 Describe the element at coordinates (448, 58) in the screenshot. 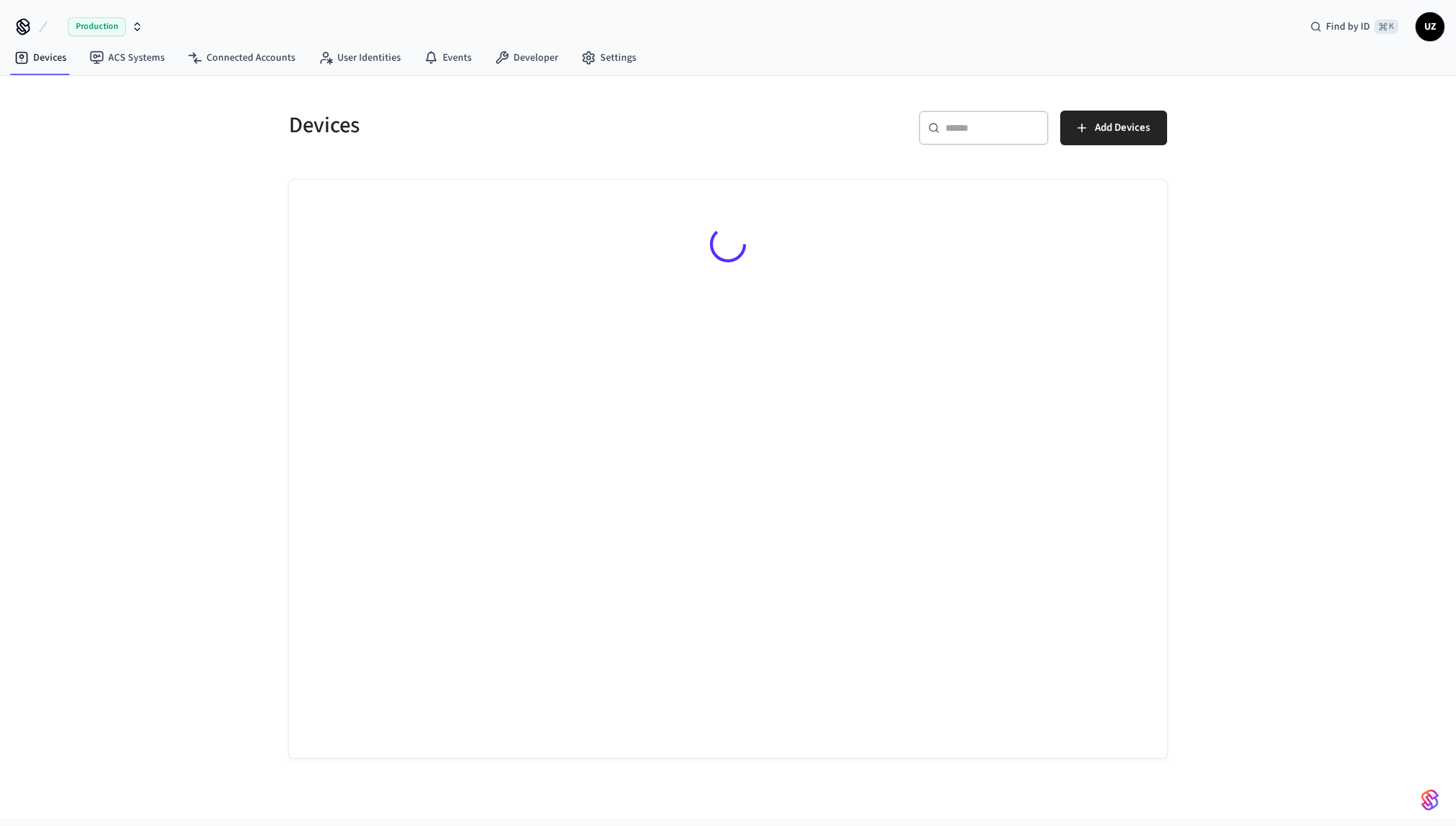

I see `a: Events` at that location.